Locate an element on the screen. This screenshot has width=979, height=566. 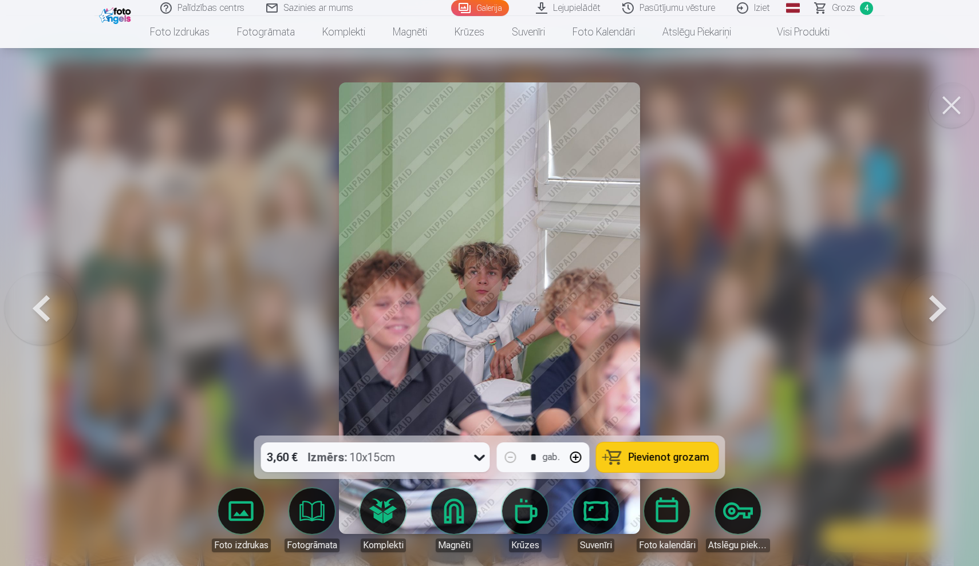
a: Visi produkti is located at coordinates (794, 32).